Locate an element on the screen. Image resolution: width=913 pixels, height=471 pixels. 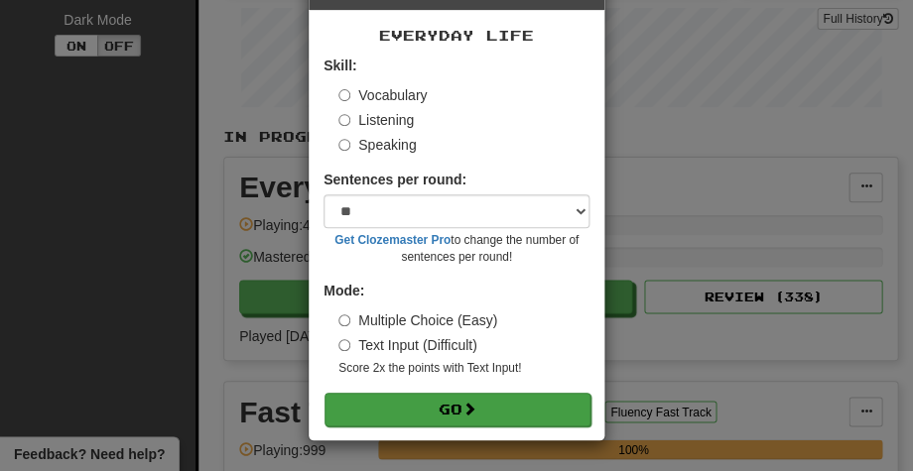
small: Score 2x the points with Text Input ! is located at coordinates (463, 368).